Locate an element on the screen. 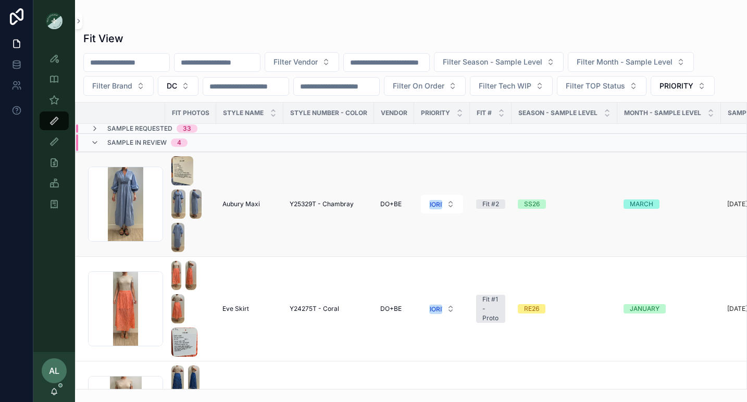 This screenshot has width=747, height=402. img: Screenshot-2025-08-28-at-2.47.58-PM.png is located at coordinates (182, 171).